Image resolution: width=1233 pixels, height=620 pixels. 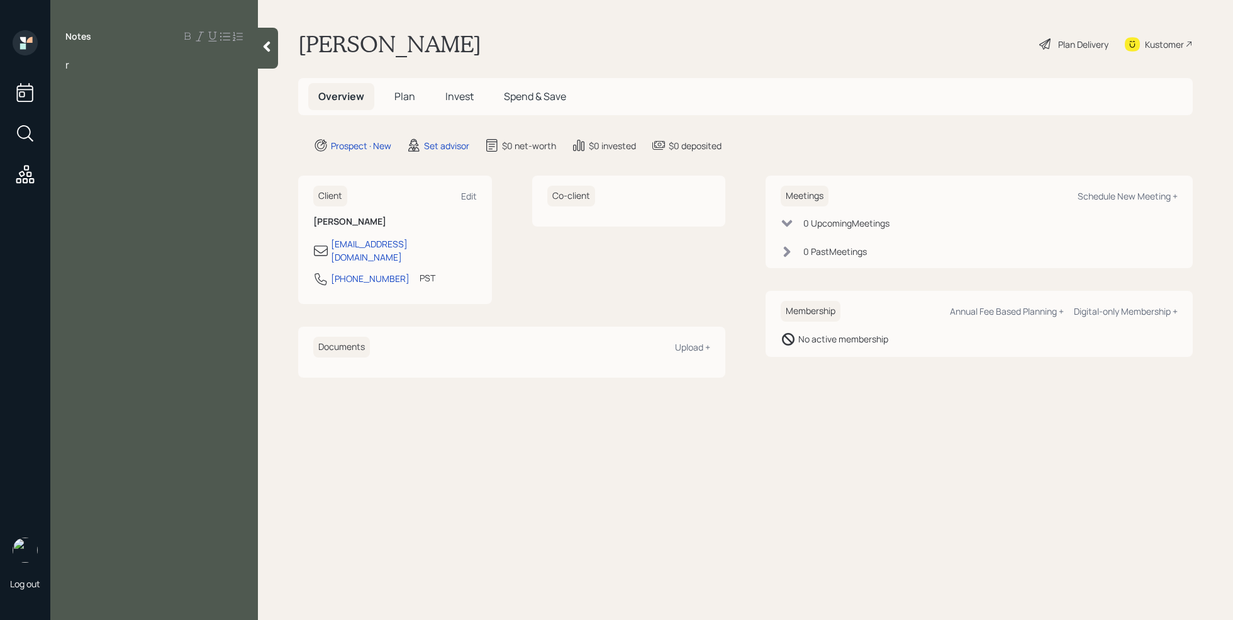 What do you see at coordinates (342, 347) in the screenshot?
I see `h6: Documents` at bounding box center [342, 347].